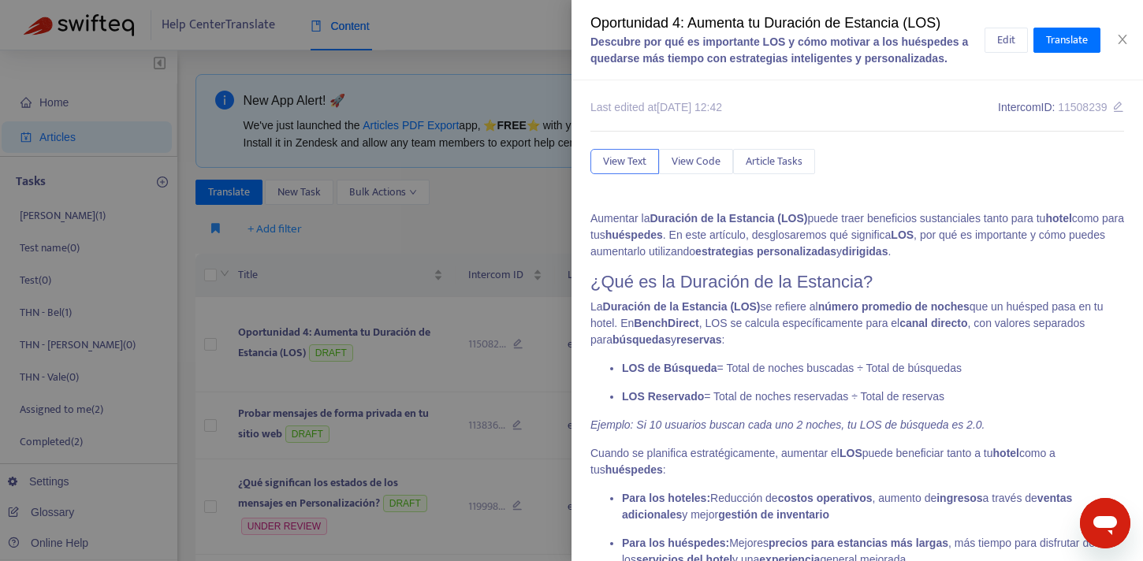 This screenshot has width=1143, height=561. I want to click on button: Translate, so click(1067, 40).